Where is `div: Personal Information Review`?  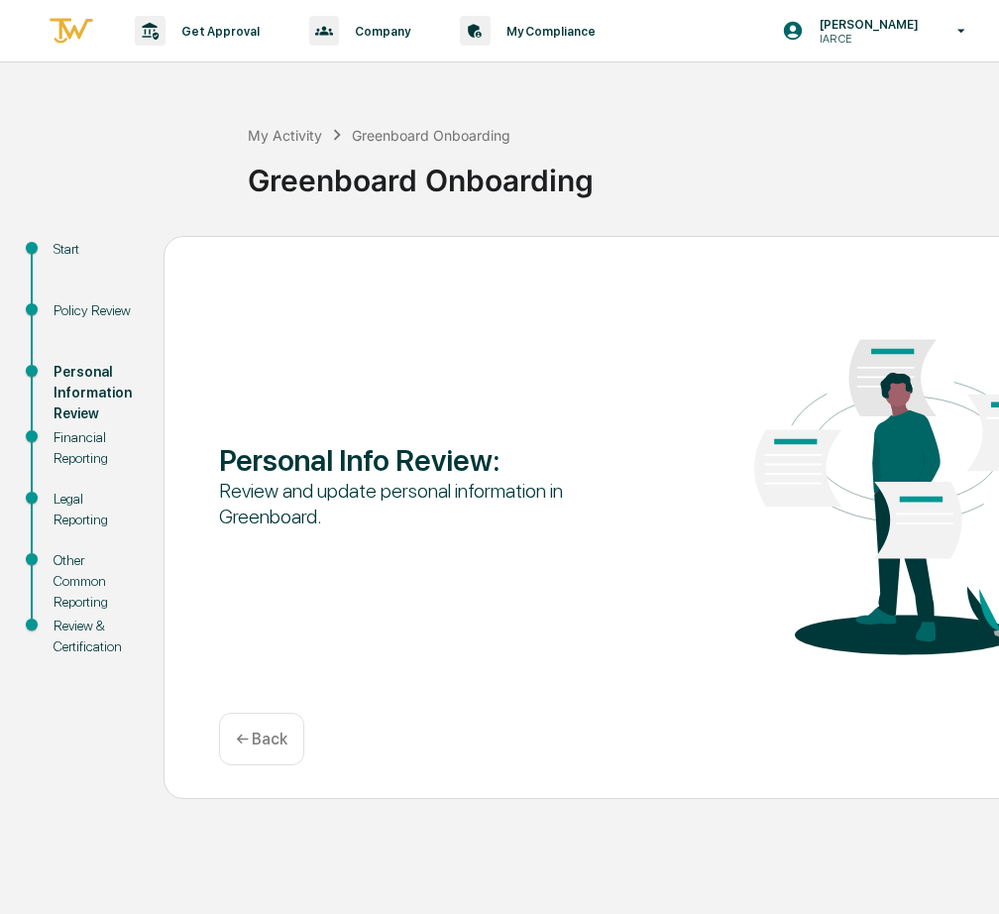
div: Personal Information Review is located at coordinates (92, 392).